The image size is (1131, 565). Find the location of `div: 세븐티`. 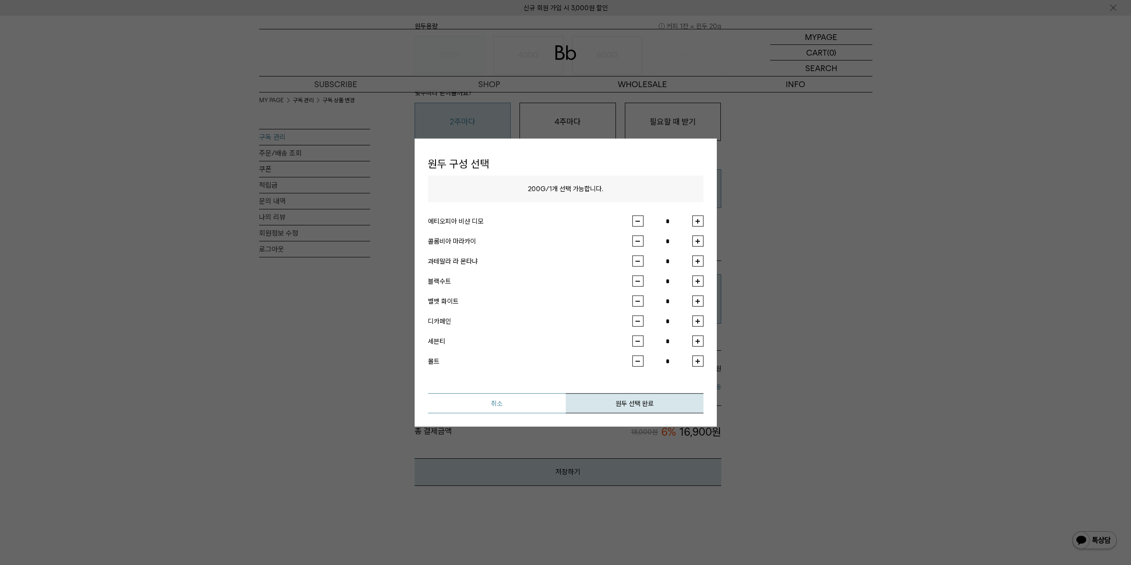

div: 세븐티 is located at coordinates (530, 341).